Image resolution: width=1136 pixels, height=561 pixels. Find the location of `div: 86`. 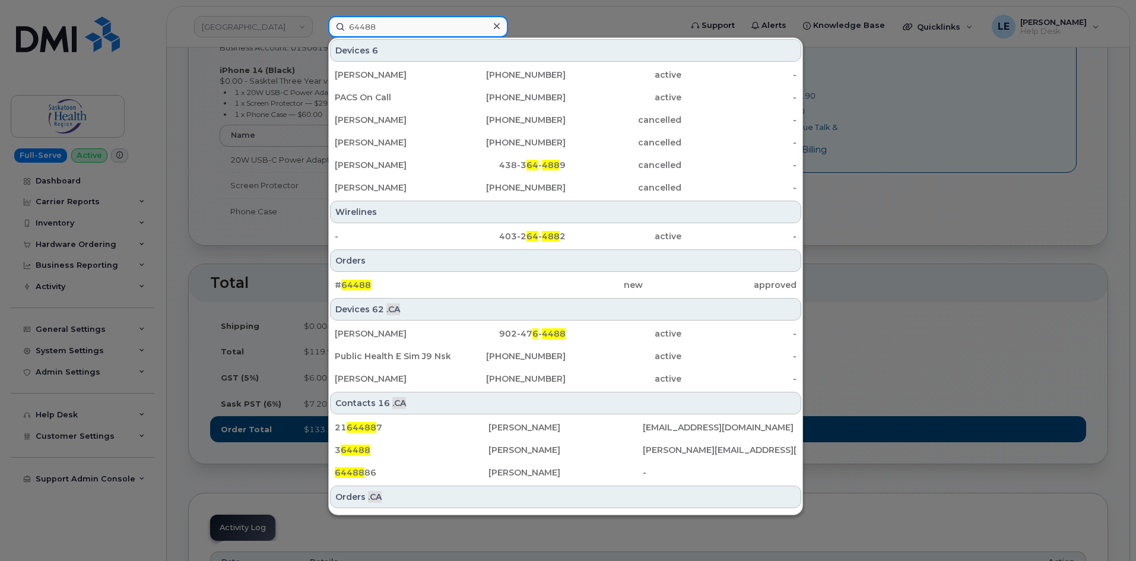

div: 86 is located at coordinates (411, 472).